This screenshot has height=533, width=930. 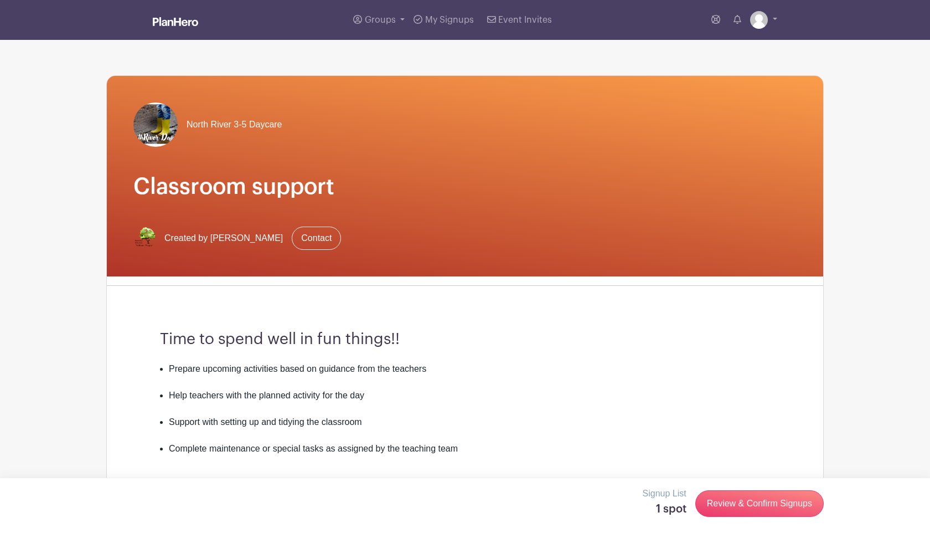 I want to click on img: logo_white-6c42ec7e38ccf1d336a20a19083b03d10ae64f83f12c07503d8b9e83406b4c7d.svg, so click(x=176, y=22).